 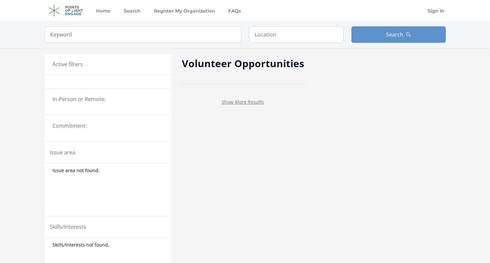 What do you see at coordinates (76, 171) in the screenshot?
I see `span: Issue area not found.` at bounding box center [76, 171].